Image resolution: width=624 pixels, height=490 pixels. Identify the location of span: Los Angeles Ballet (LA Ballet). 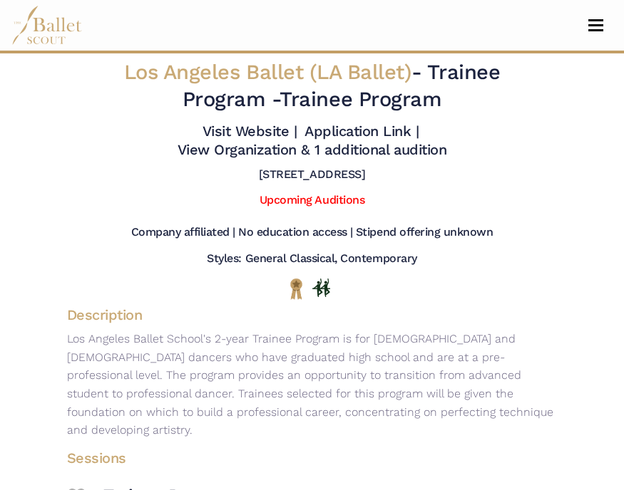
(268, 72).